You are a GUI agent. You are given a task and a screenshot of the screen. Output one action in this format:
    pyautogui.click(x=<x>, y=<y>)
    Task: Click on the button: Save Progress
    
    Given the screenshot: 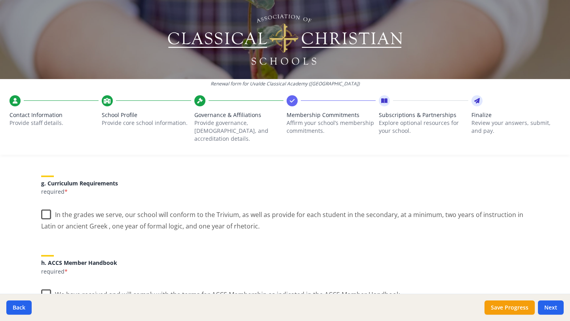 What is the action you would take?
    pyautogui.click(x=509, y=308)
    